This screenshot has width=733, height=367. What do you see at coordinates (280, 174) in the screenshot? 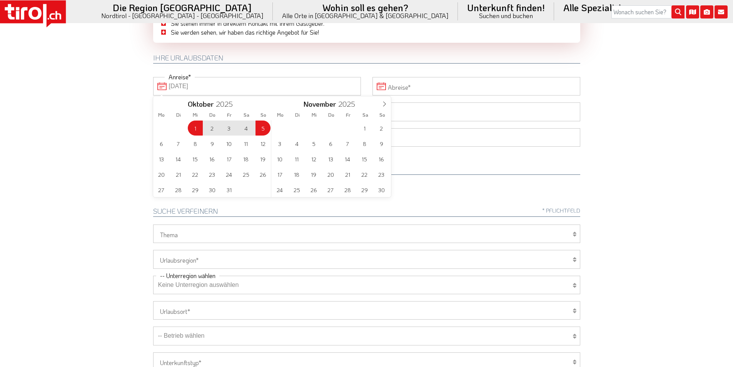
I see `span: November 17, 2025` at bounding box center [280, 174].